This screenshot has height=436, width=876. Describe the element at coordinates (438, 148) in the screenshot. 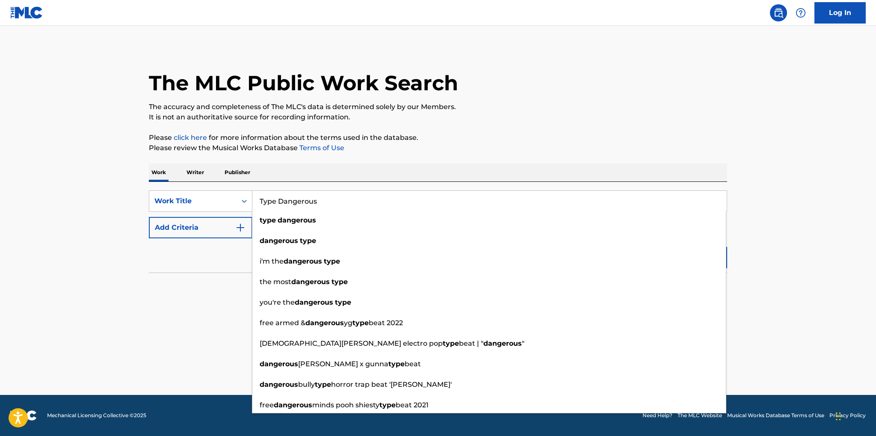

I see `p: Please review the Musical Works Database` at that location.